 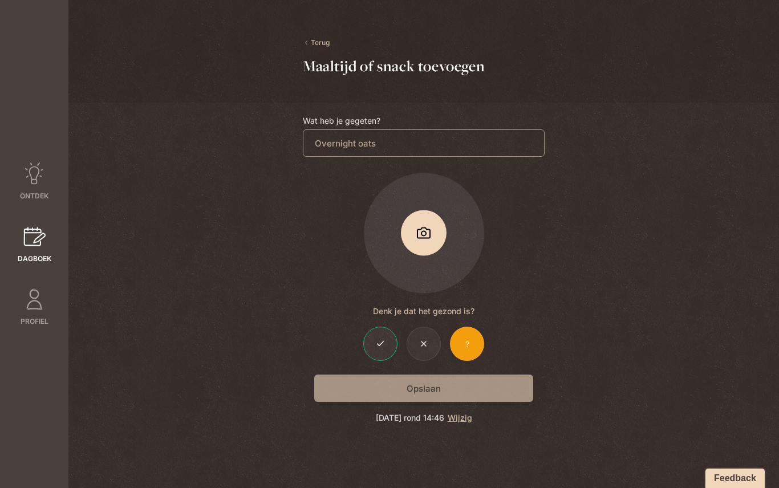 I want to click on input: Bijv. Fruit met melk en granola, so click(x=423, y=143).